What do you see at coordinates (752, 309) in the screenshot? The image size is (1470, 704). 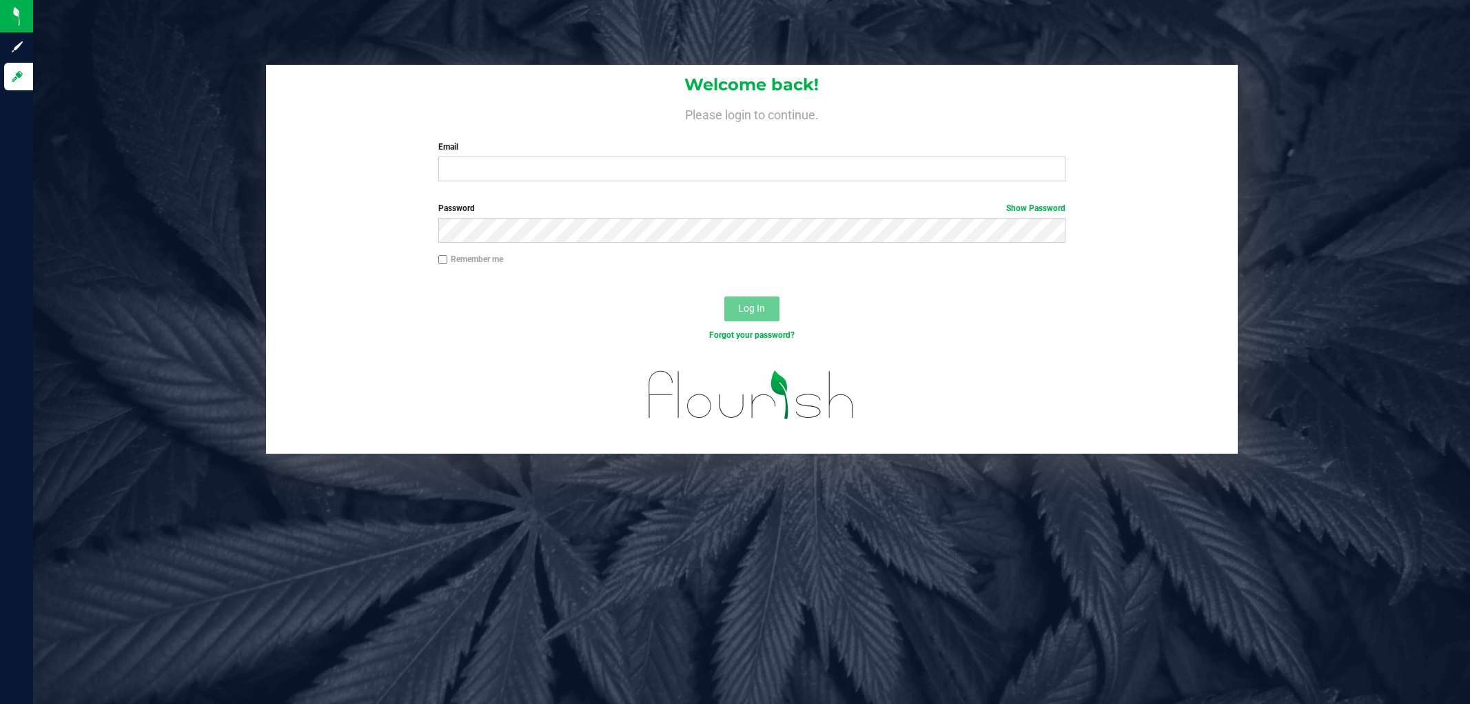 I see `button: Log In` at bounding box center [752, 309].